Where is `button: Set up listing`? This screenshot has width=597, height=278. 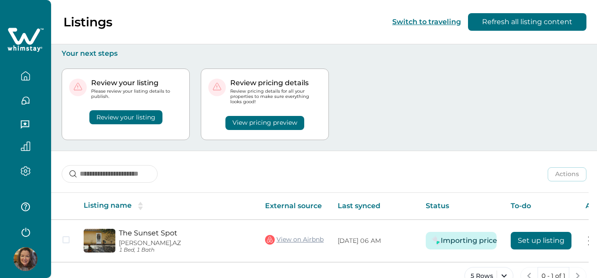
button: Set up listing is located at coordinates (541, 241).